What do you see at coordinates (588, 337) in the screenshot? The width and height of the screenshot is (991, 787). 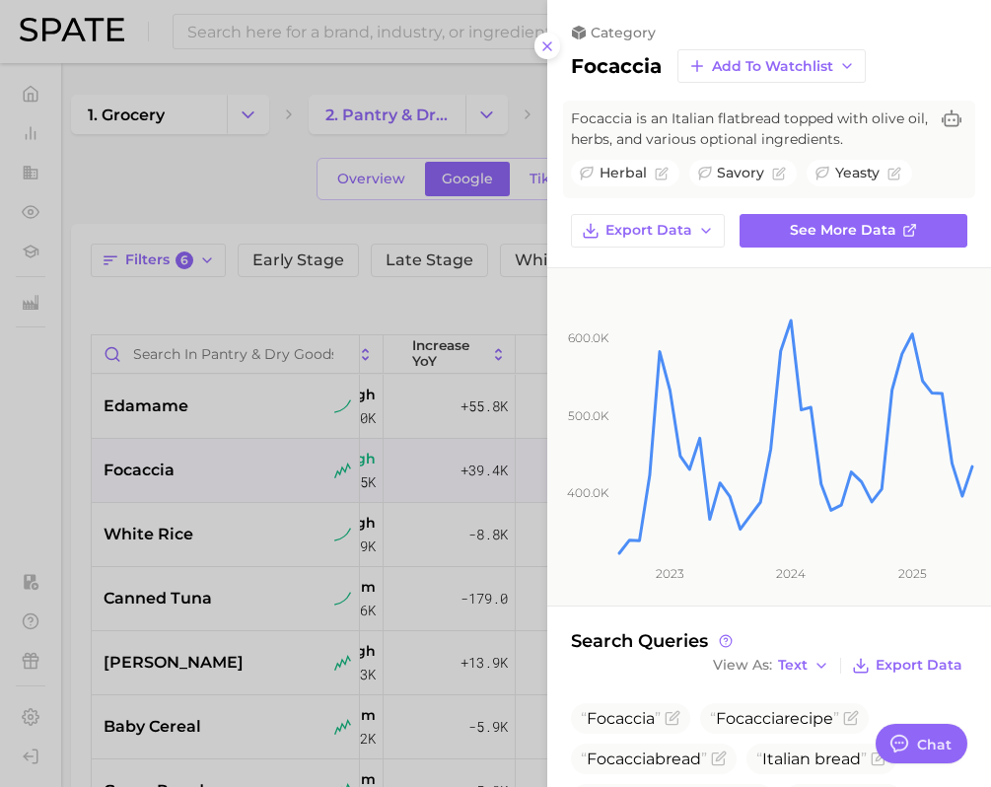 I see `tspan: 600.0k` at bounding box center [588, 337].